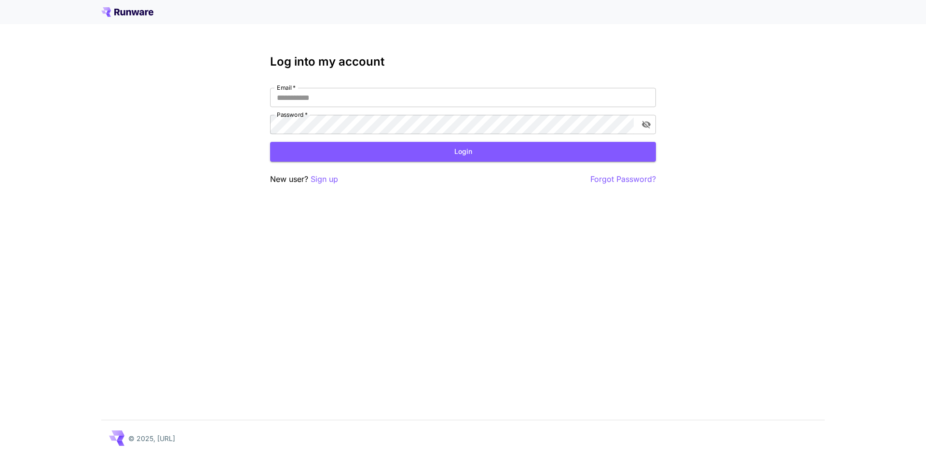 The height and width of the screenshot is (456, 926). What do you see at coordinates (304, 179) in the screenshot?
I see `p: New user?` at bounding box center [304, 179].